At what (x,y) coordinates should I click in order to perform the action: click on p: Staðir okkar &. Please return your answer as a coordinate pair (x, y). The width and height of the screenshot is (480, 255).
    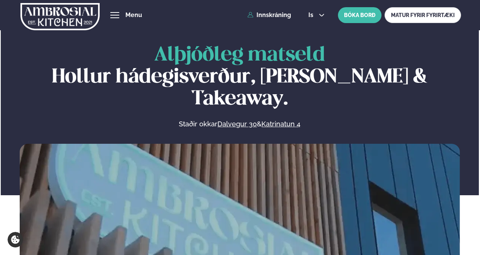
    Looking at the image, I should click on (240, 124).